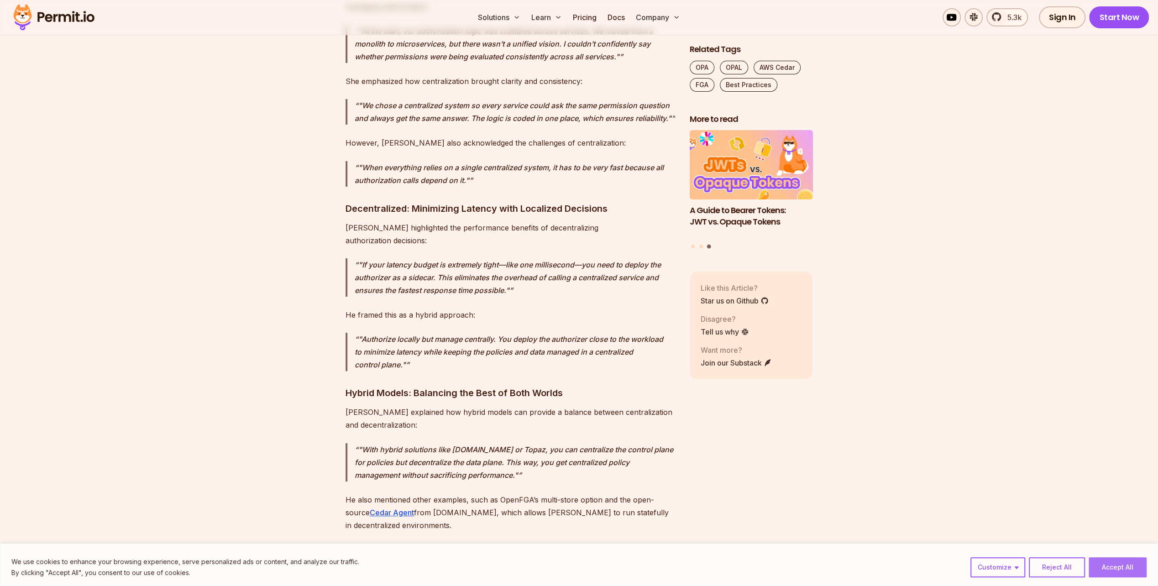 Image resolution: width=1158 pixels, height=586 pixels. I want to click on div: Posts, so click(752, 190).